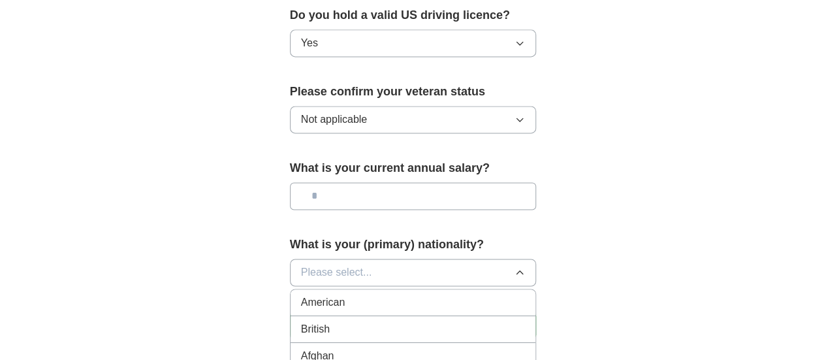  What do you see at coordinates (315, 329) in the screenshot?
I see `span: British` at bounding box center [315, 329].